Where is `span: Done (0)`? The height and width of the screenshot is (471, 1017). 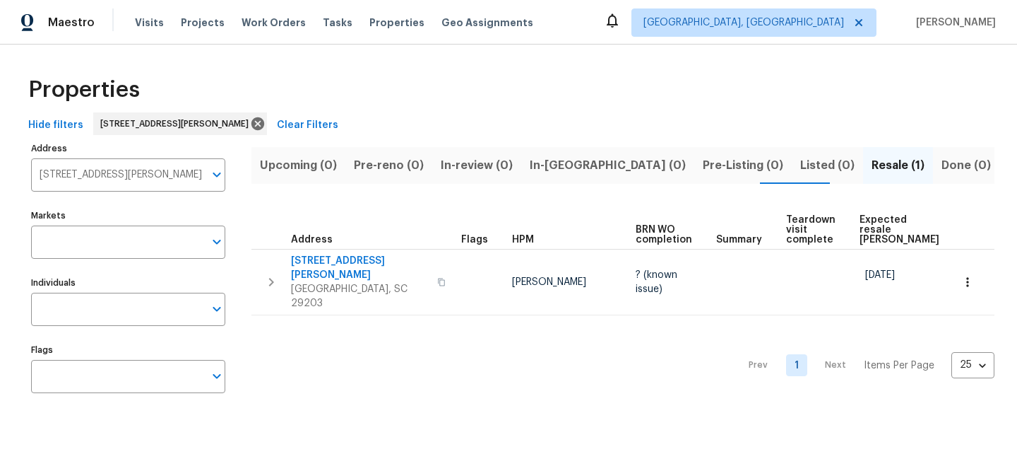 span: Done (0) is located at coordinates (967, 165).